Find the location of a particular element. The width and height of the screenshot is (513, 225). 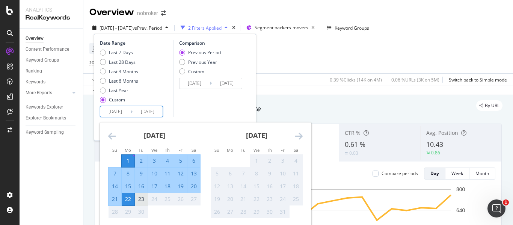

td: Not available. Friday, October 24, 2025 is located at coordinates (283, 199).